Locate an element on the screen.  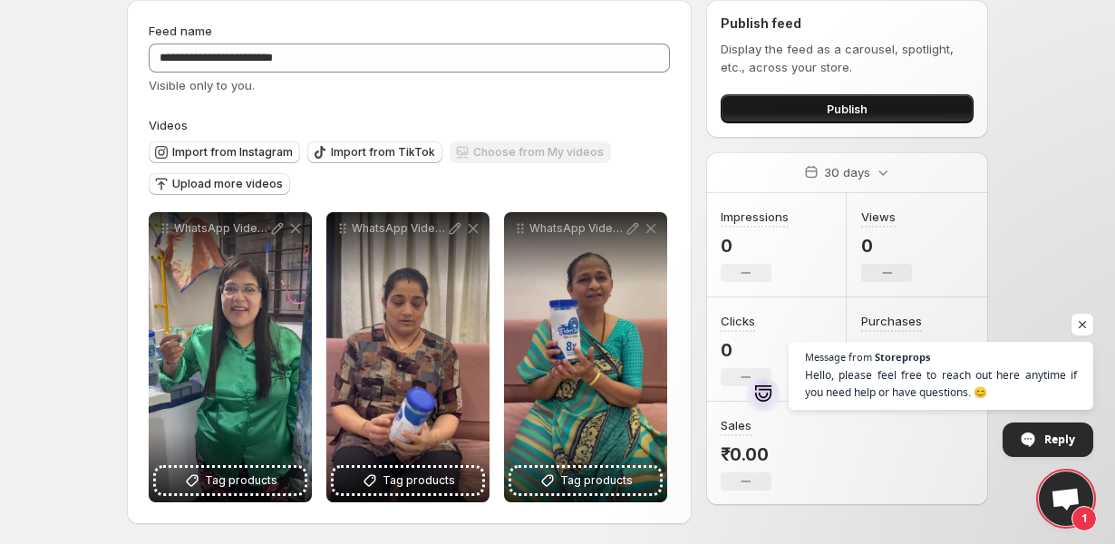
span: Message from is located at coordinates (839, 356).